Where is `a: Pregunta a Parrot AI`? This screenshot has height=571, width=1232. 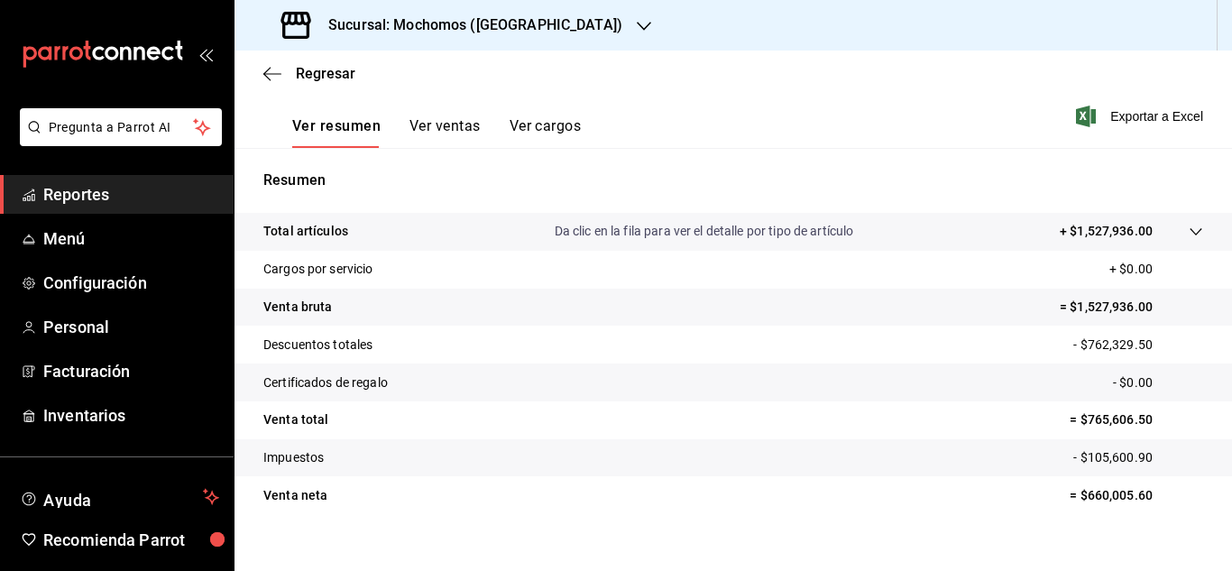
a: Pregunta a Parrot AI is located at coordinates (117, 140).